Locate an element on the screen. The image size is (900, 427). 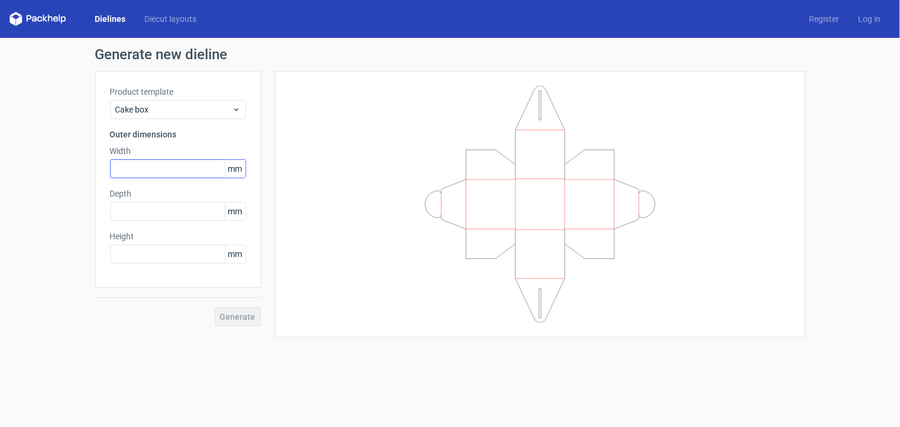
span: Cake box is located at coordinates (173, 110).